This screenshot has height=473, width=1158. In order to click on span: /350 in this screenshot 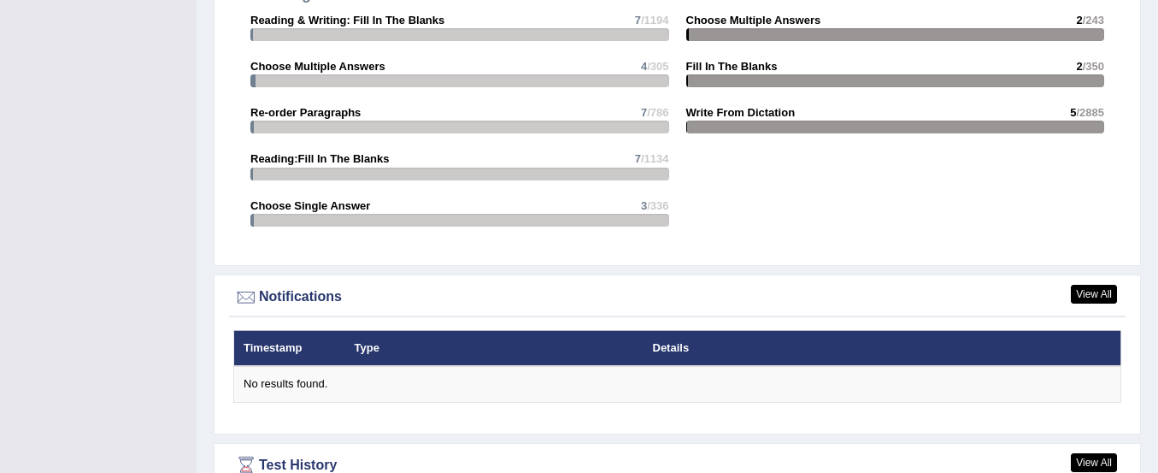, I will do `click(1093, 66)`.